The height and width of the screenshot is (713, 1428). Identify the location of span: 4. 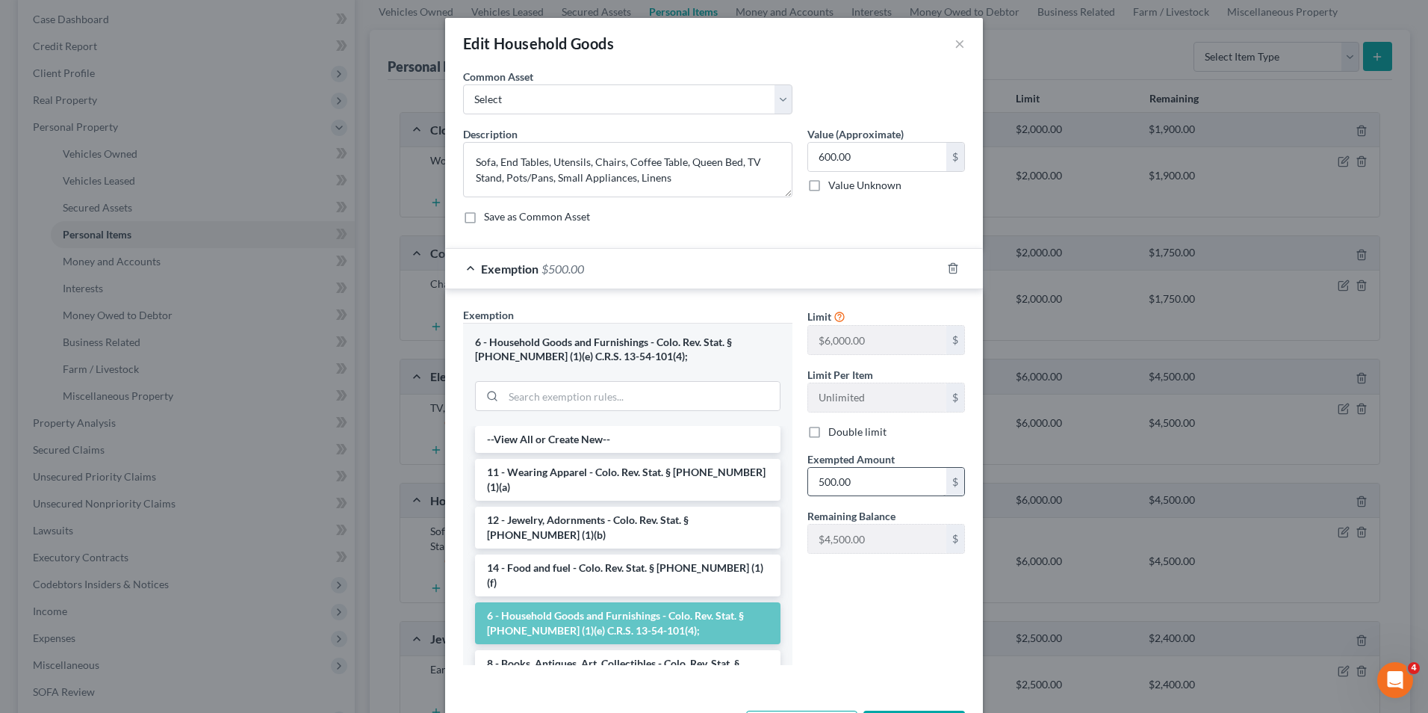
(1414, 668).